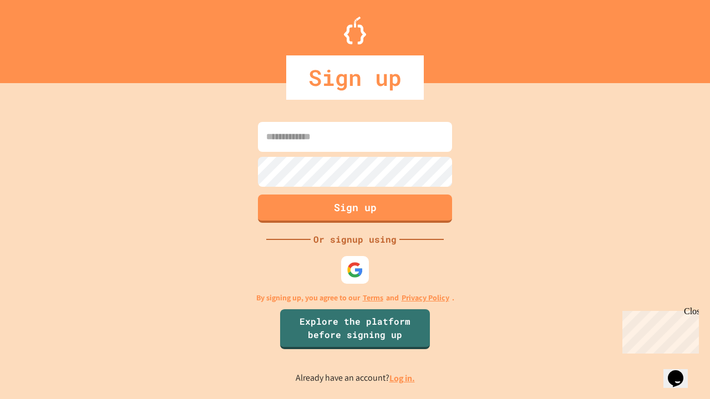  I want to click on div: Sign up, so click(355, 78).